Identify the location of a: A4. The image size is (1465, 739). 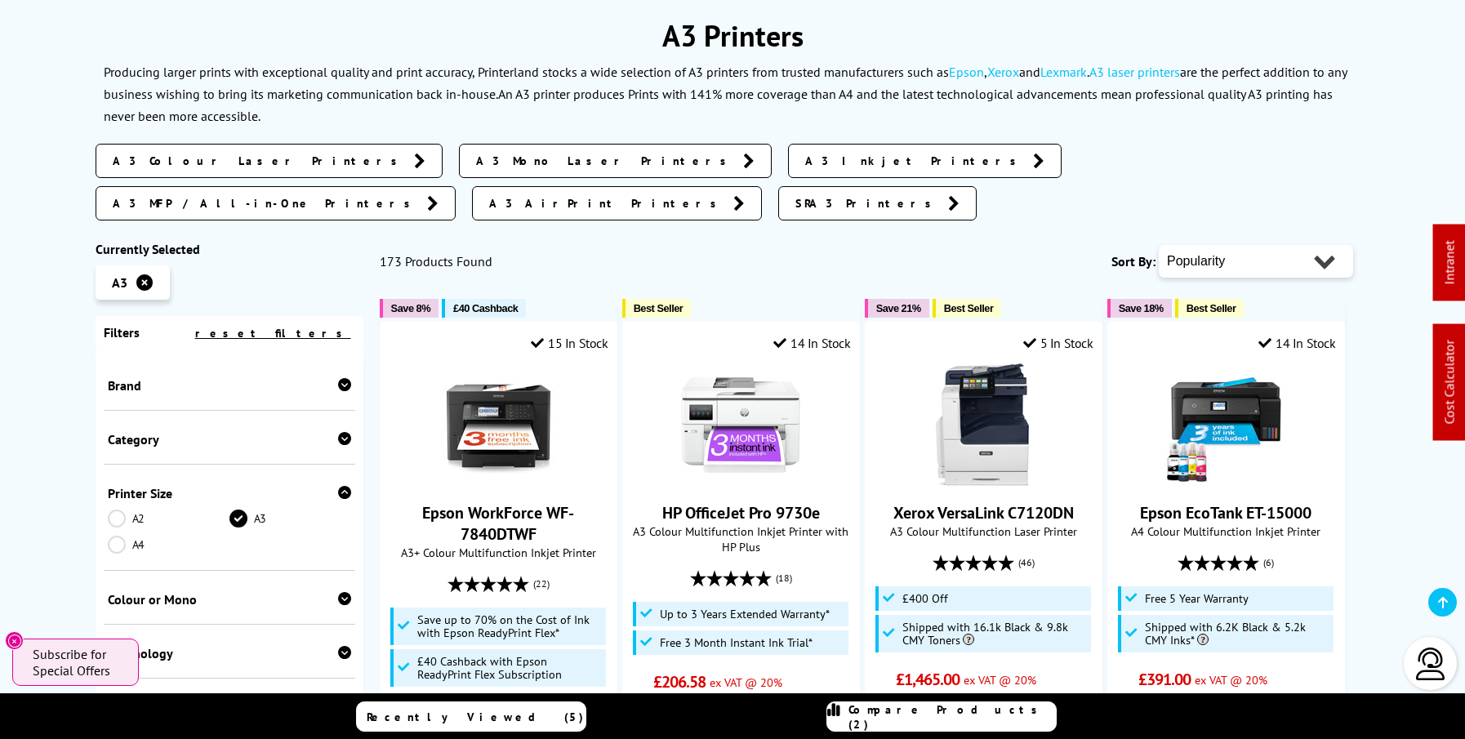
(168, 545).